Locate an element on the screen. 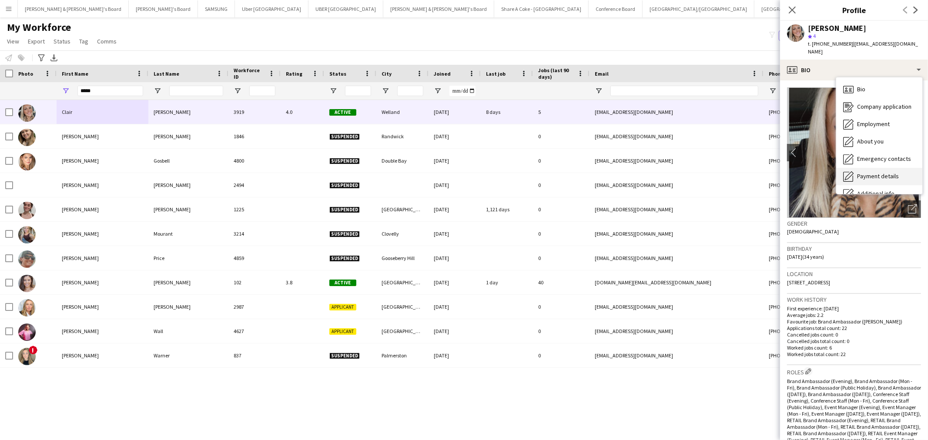 Image resolution: width=928 pixels, height=440 pixels. span: Photo is located at coordinates (26, 74).